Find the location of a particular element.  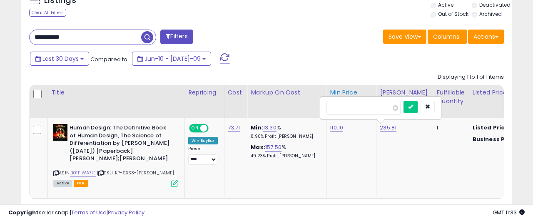

div: Displaying 1 to 1 of 1 items is located at coordinates (471, 77).